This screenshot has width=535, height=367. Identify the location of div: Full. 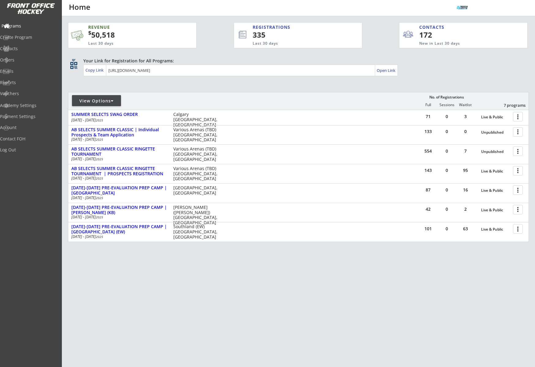
(428, 105).